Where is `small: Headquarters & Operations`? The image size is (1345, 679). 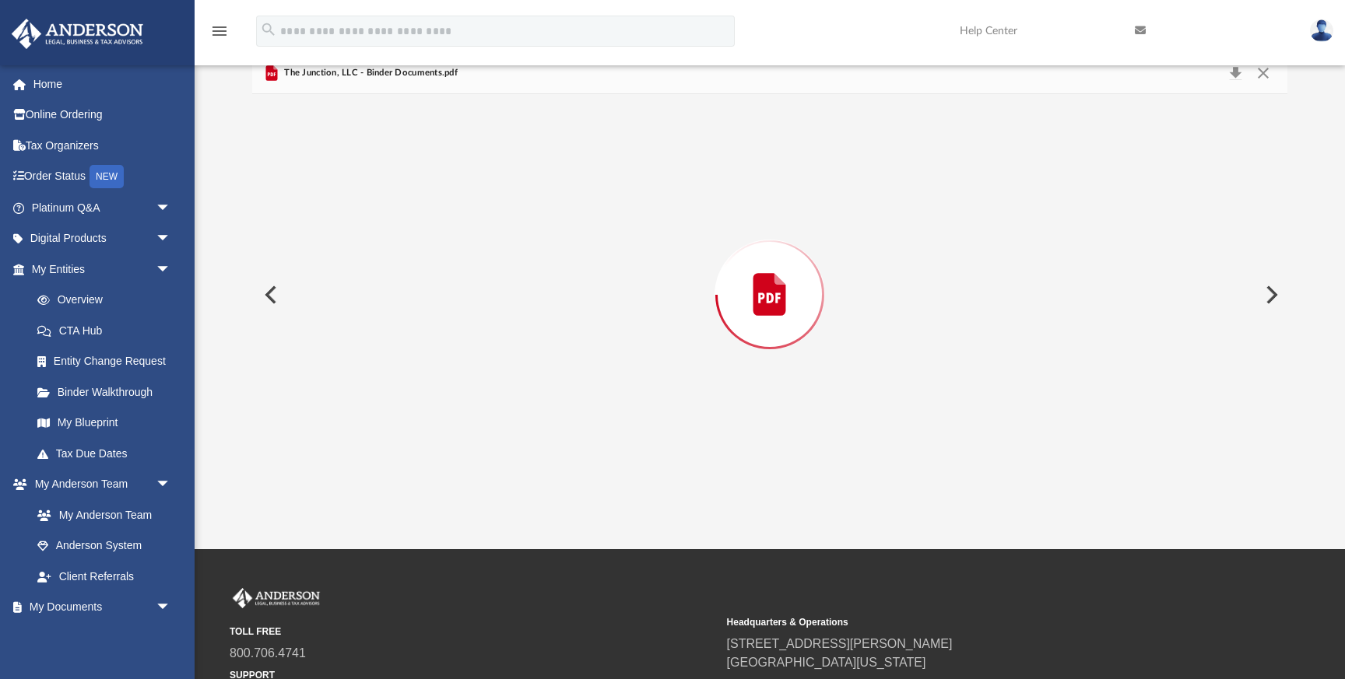
small: Headquarters & Operations is located at coordinates (970, 623).